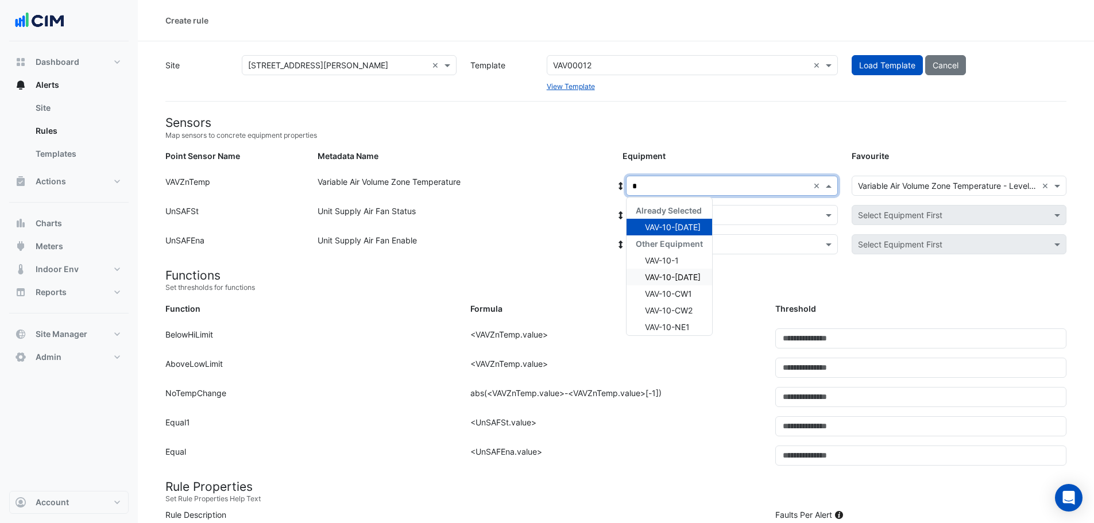 Image resolution: width=1094 pixels, height=523 pixels. Describe the element at coordinates (501, 73) in the screenshot. I see `label: Template` at that location.